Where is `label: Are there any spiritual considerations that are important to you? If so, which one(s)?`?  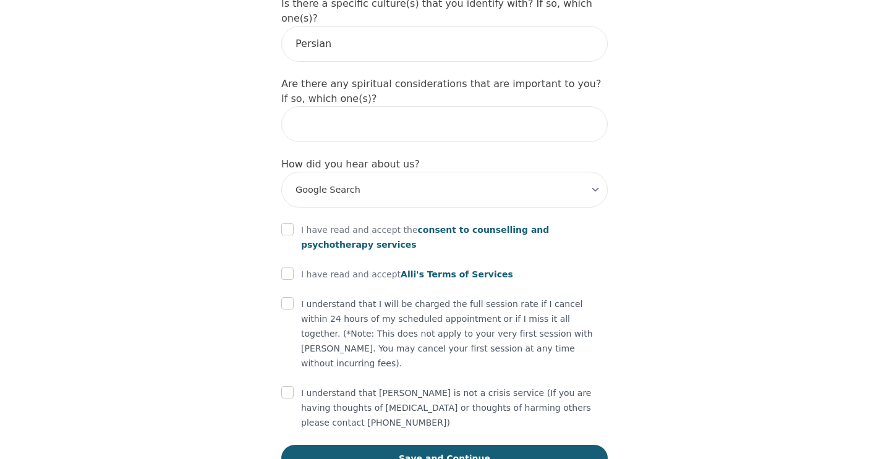
label: Are there any spiritual considerations that are important to you? If so, which one(s)? is located at coordinates (441, 91).